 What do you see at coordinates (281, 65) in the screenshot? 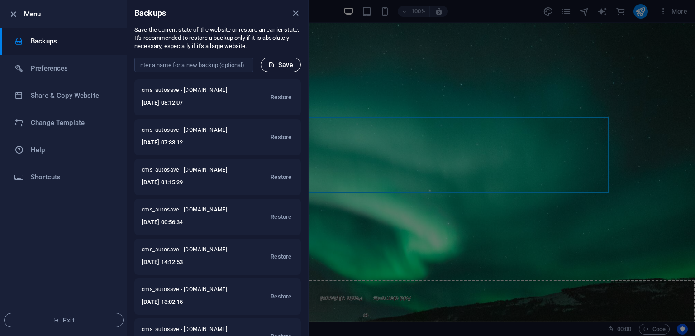
I see `span: Save` at bounding box center [281, 65].